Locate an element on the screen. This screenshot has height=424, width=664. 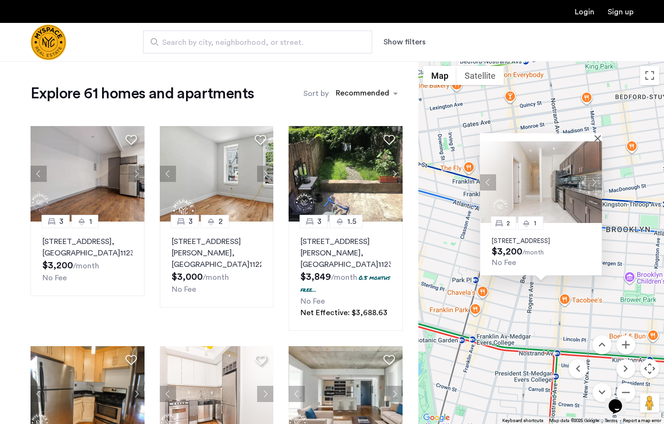
button: Show or hide filters is located at coordinates (405, 42).